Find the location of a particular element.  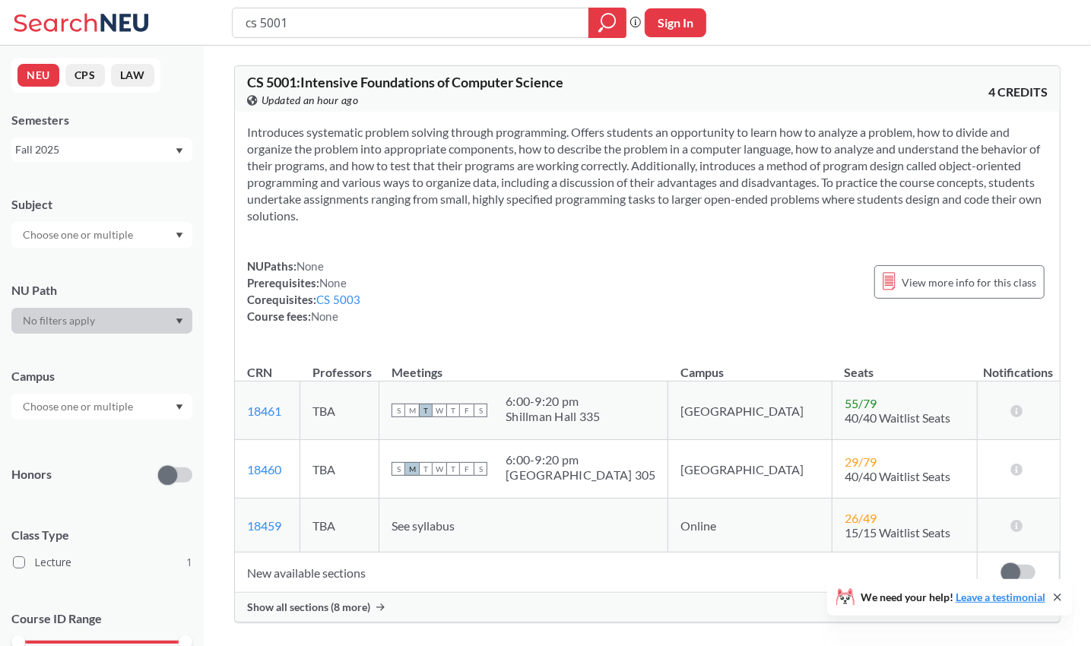

span: View more info for this class is located at coordinates (969, 282).